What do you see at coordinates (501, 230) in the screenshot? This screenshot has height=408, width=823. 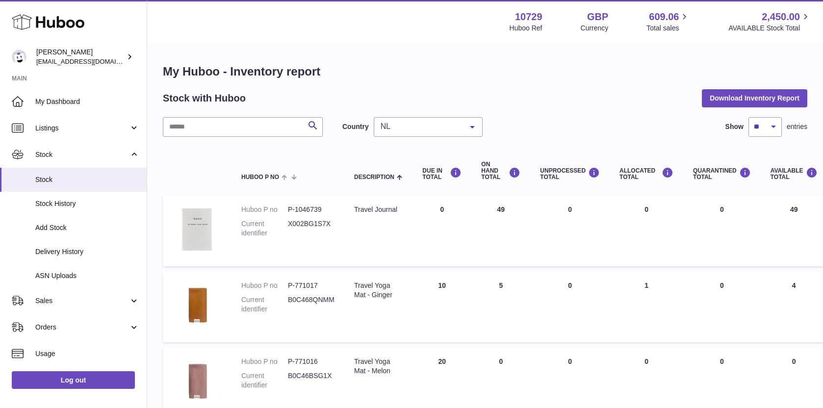 I see `td: 49` at bounding box center [501, 230].